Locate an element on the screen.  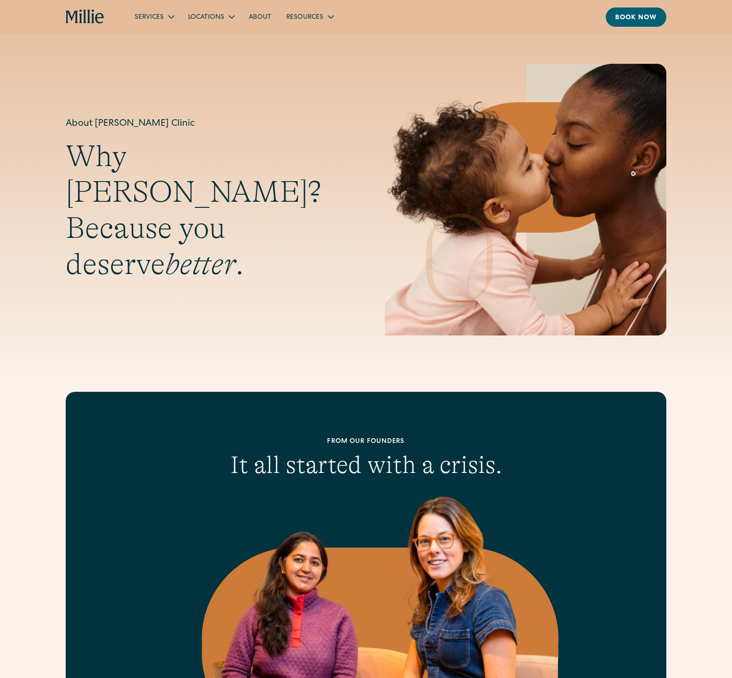
em: better is located at coordinates (200, 264).